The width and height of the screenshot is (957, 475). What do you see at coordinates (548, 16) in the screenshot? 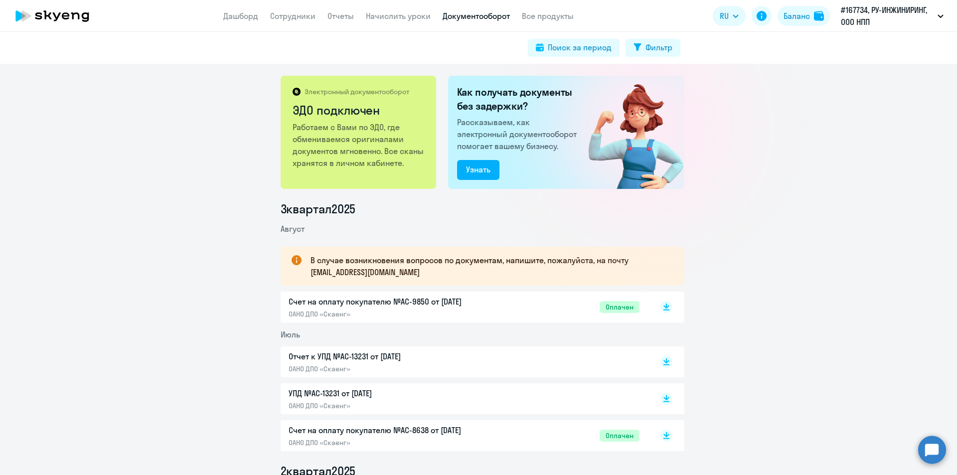
I see `a: Все продукты` at bounding box center [548, 16].